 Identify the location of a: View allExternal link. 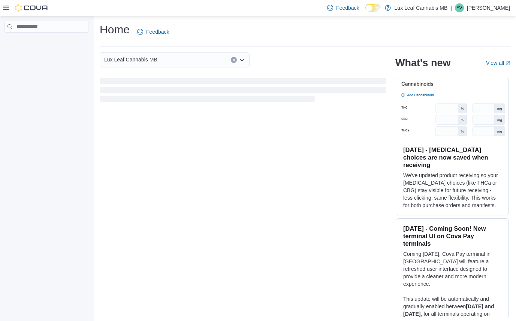
(498, 63).